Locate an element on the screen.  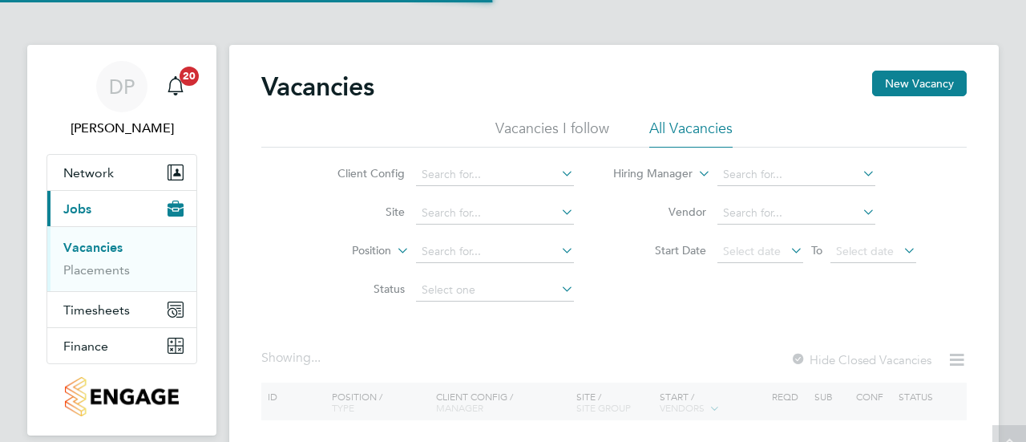
label: Hide Closed Vacancies is located at coordinates (861, 359).